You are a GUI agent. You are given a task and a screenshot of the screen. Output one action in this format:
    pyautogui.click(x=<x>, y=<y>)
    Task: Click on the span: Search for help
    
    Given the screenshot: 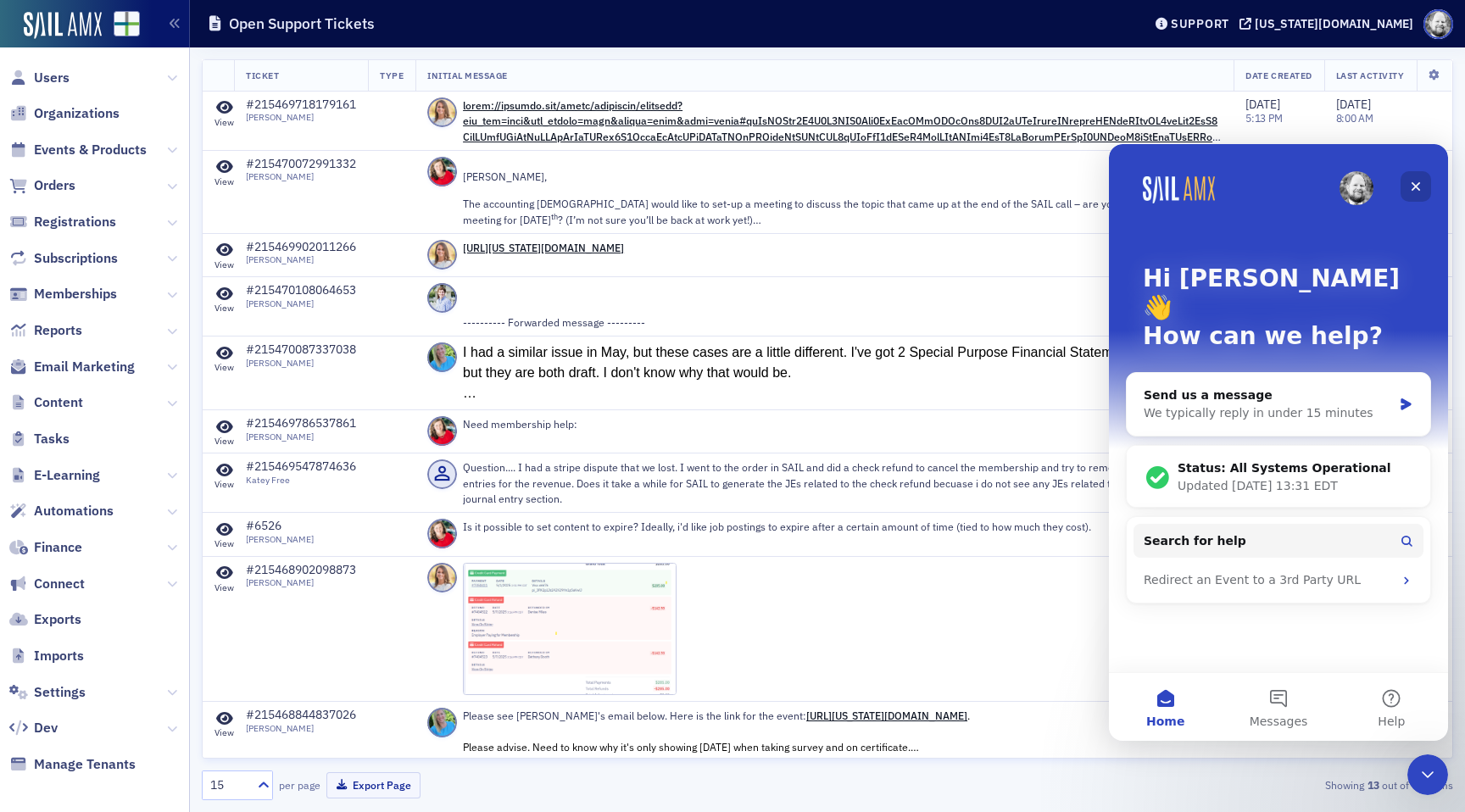 What is the action you would take?
    pyautogui.click(x=86, y=396)
    